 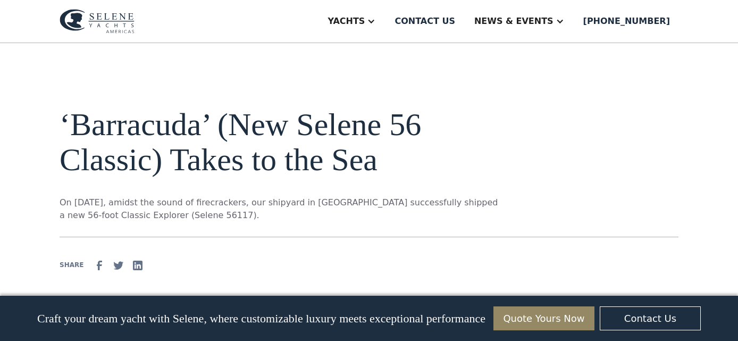 I want to click on img: logo, so click(x=97, y=21).